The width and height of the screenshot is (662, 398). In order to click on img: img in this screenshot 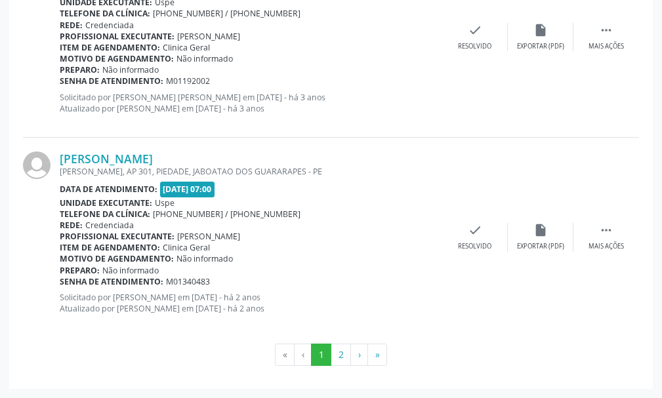, I will do `click(37, 165)`.